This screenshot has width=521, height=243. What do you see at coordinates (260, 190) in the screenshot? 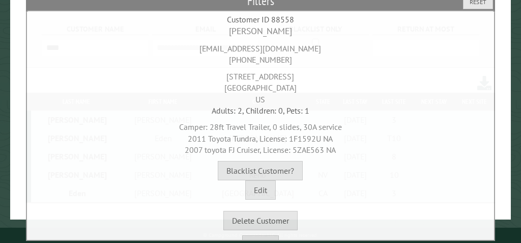
I see `button: Edit` at bounding box center [260, 190].